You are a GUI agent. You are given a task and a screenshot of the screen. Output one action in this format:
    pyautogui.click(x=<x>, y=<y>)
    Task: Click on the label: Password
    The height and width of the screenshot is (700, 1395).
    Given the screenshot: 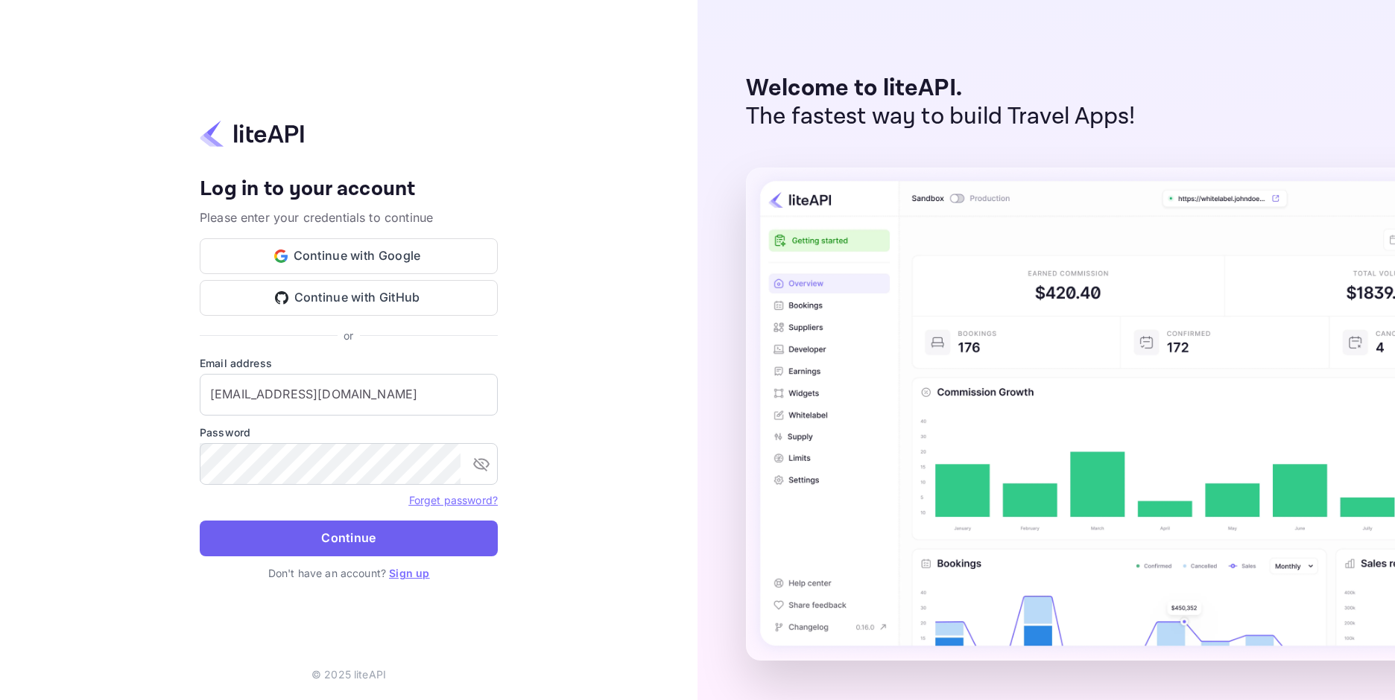 What is the action you would take?
    pyautogui.click(x=349, y=432)
    